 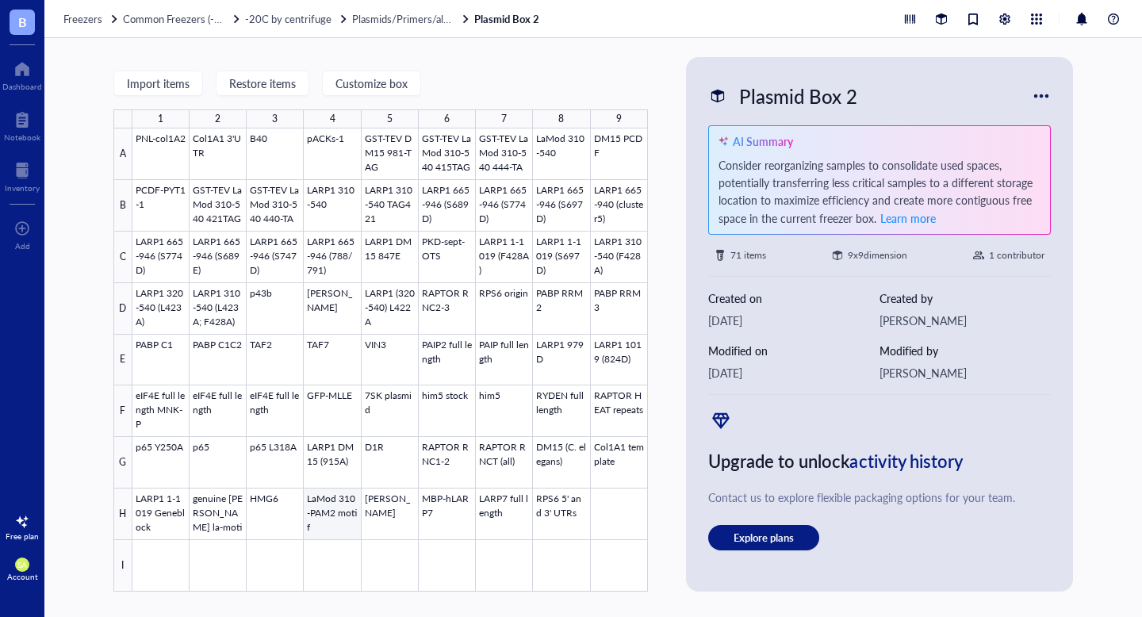 What do you see at coordinates (798, 96) in the screenshot?
I see `div: Plasmid Box 2` at bounding box center [798, 96].